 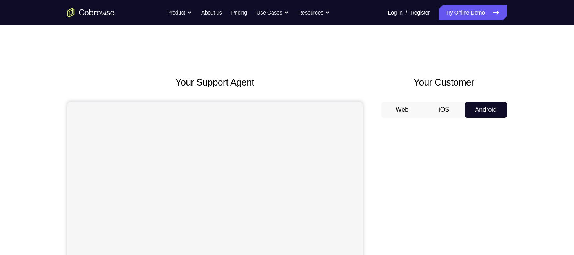 What do you see at coordinates (314, 13) in the screenshot?
I see `button: Resources` at bounding box center [314, 13].